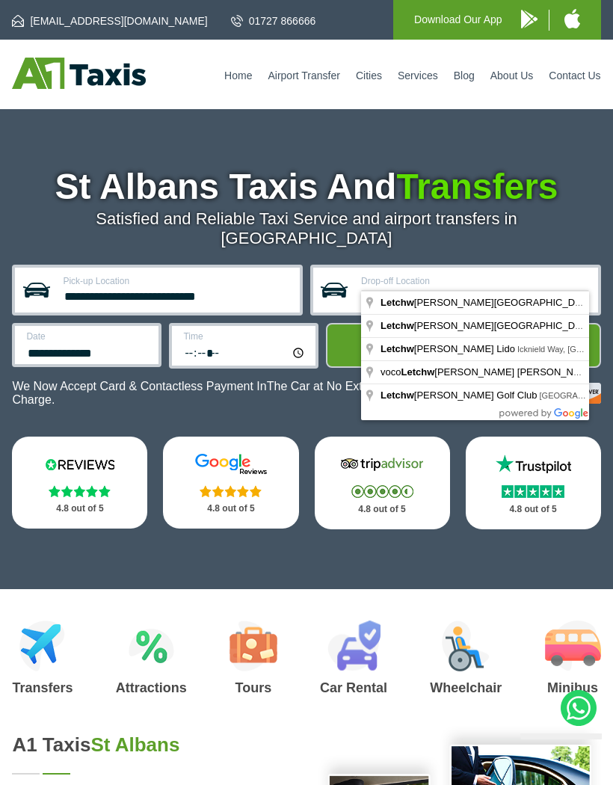  Describe the element at coordinates (42, 688) in the screenshot. I see `h3: Transfers` at that location.